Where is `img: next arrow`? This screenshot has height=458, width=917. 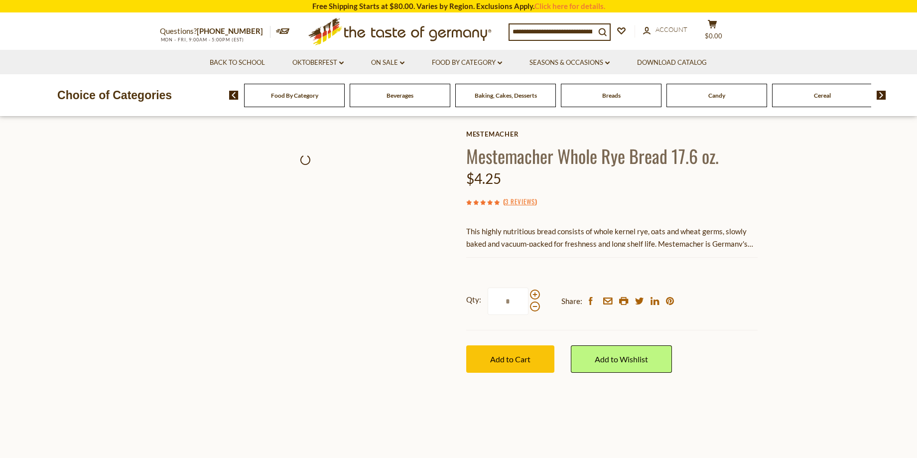 img: next arrow is located at coordinates (882, 95).